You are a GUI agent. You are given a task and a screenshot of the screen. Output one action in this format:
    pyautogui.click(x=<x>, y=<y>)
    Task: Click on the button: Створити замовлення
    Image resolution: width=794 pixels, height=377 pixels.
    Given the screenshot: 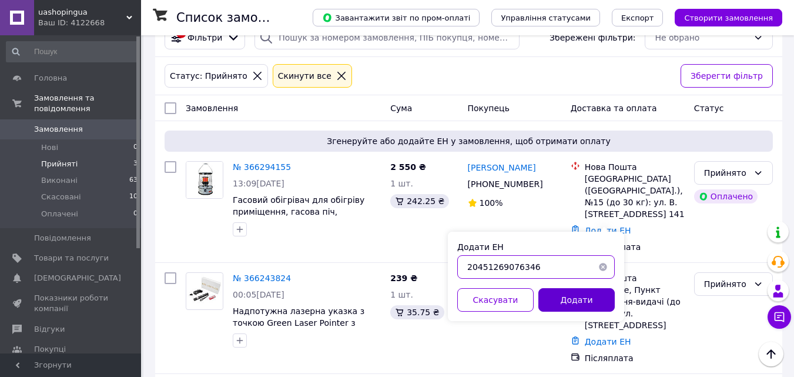 What is the action you would take?
    pyautogui.click(x=728, y=18)
    